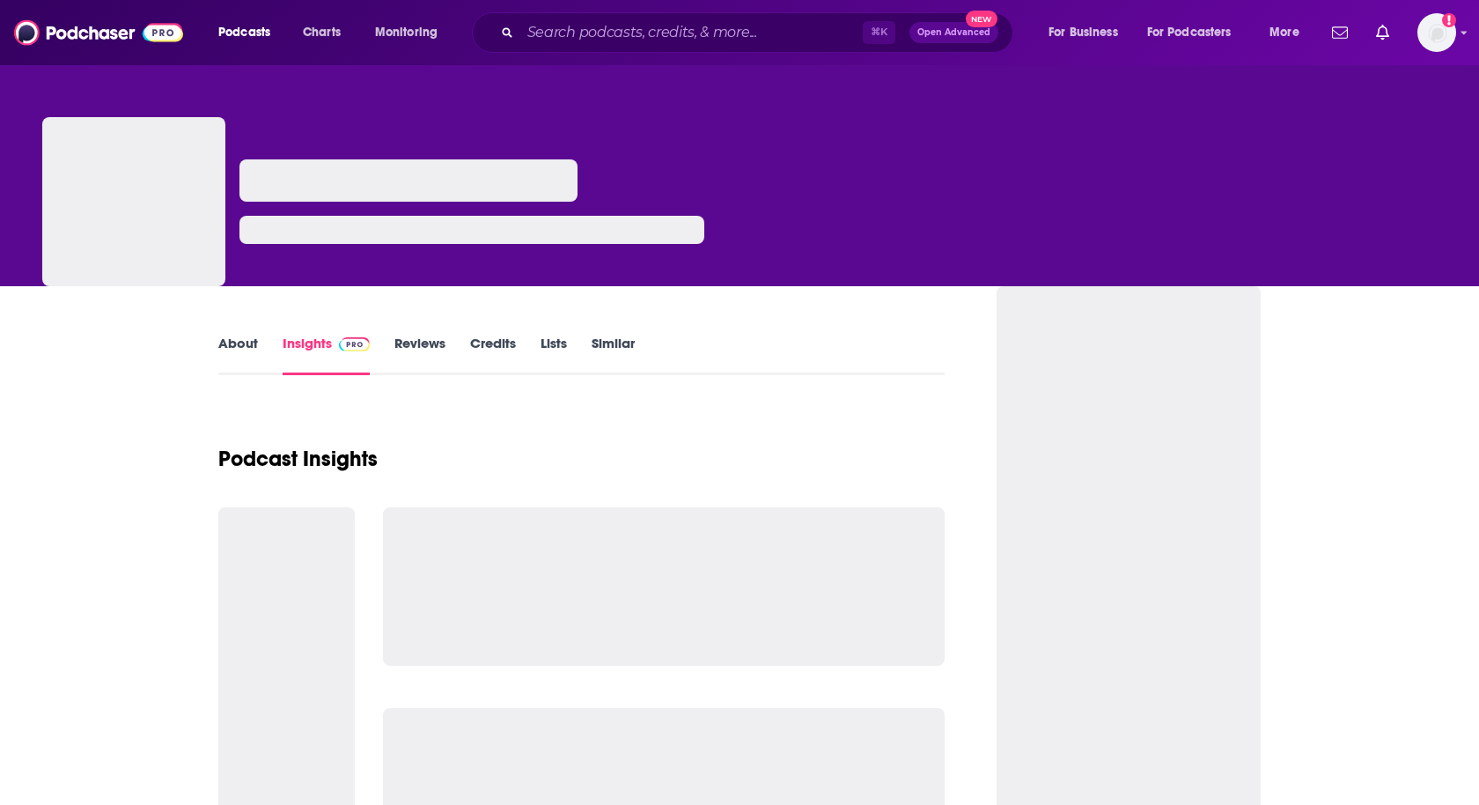  What do you see at coordinates (420, 355) in the screenshot?
I see `a: Reviews` at bounding box center [420, 355].